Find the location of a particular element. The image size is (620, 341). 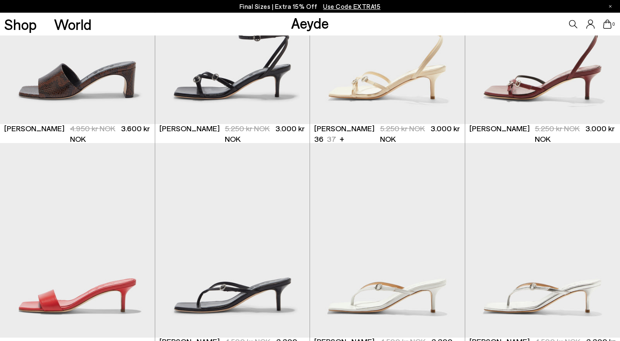

span: 4.950 kr NOK is located at coordinates (92, 128).